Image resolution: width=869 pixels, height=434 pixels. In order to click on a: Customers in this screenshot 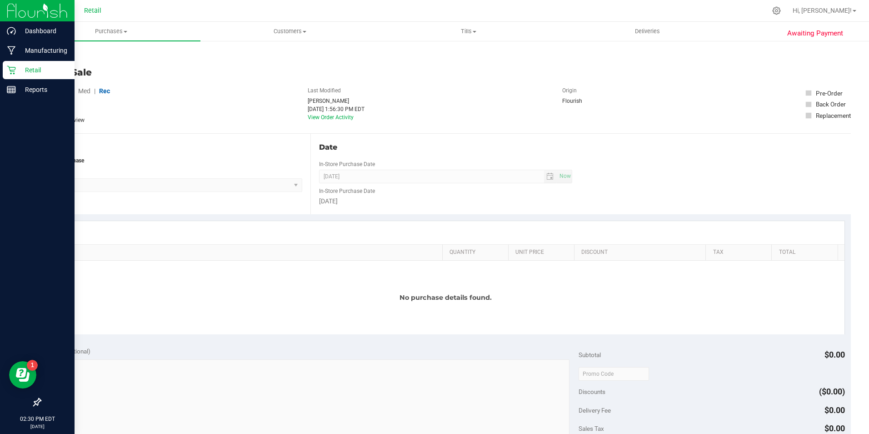, I will do `click(290, 31)`.